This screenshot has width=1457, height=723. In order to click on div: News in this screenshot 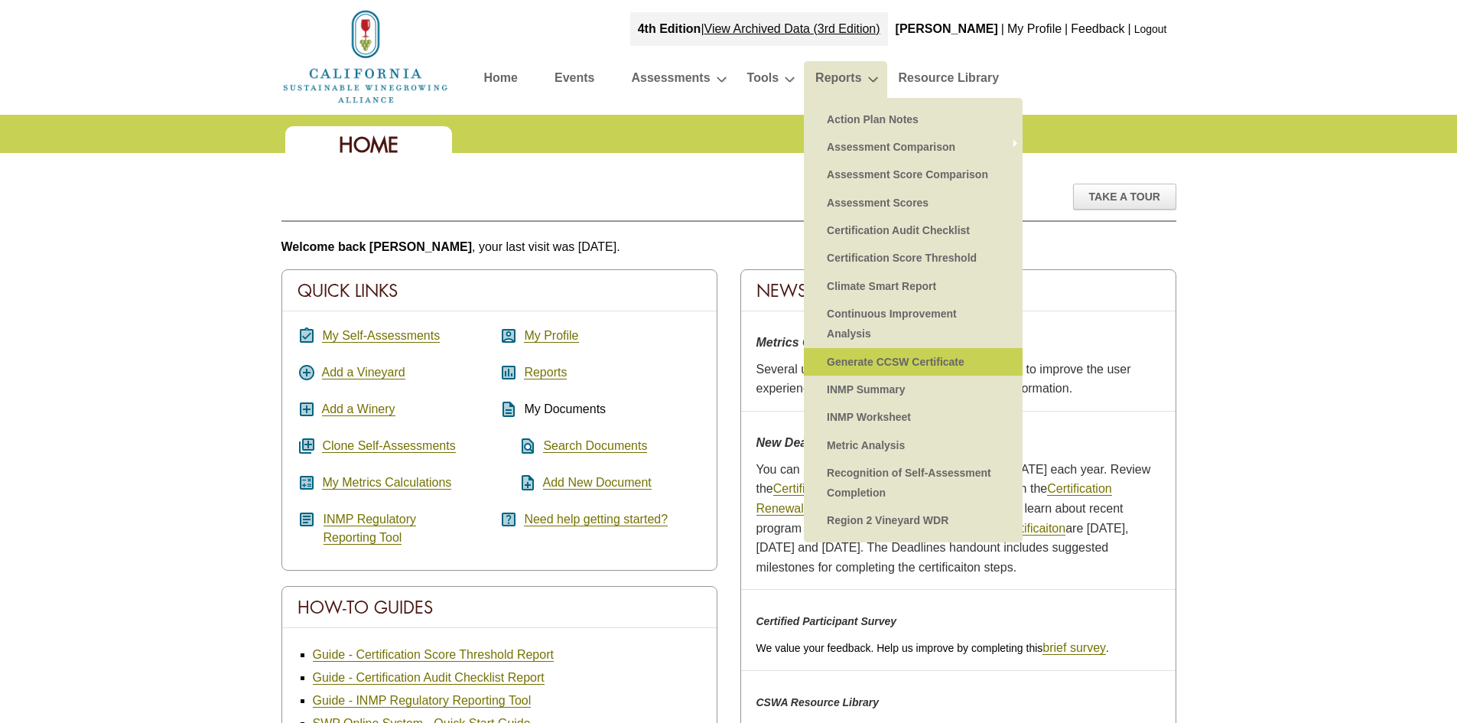, I will do `click(958, 291)`.